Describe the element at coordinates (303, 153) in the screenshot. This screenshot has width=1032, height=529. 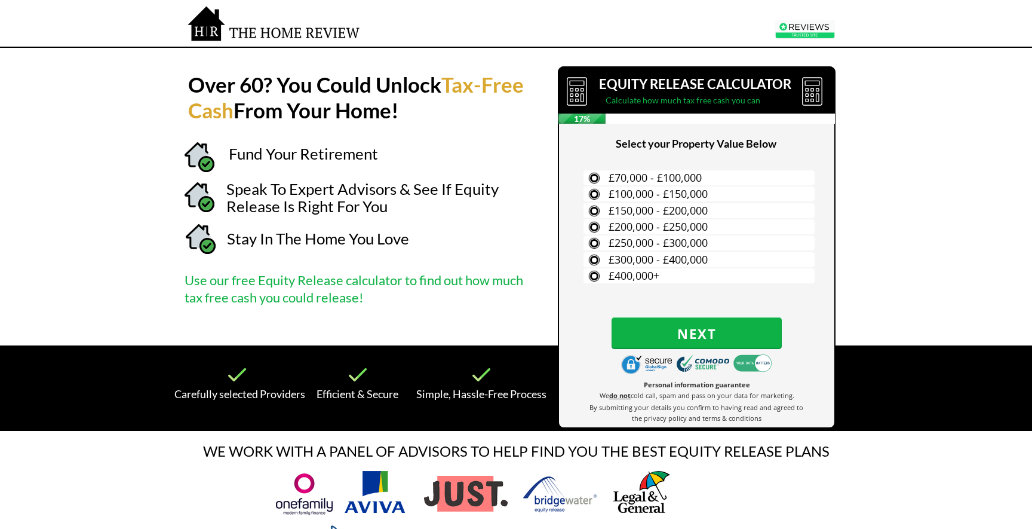
I see `span: Fund Your Retirement` at that location.